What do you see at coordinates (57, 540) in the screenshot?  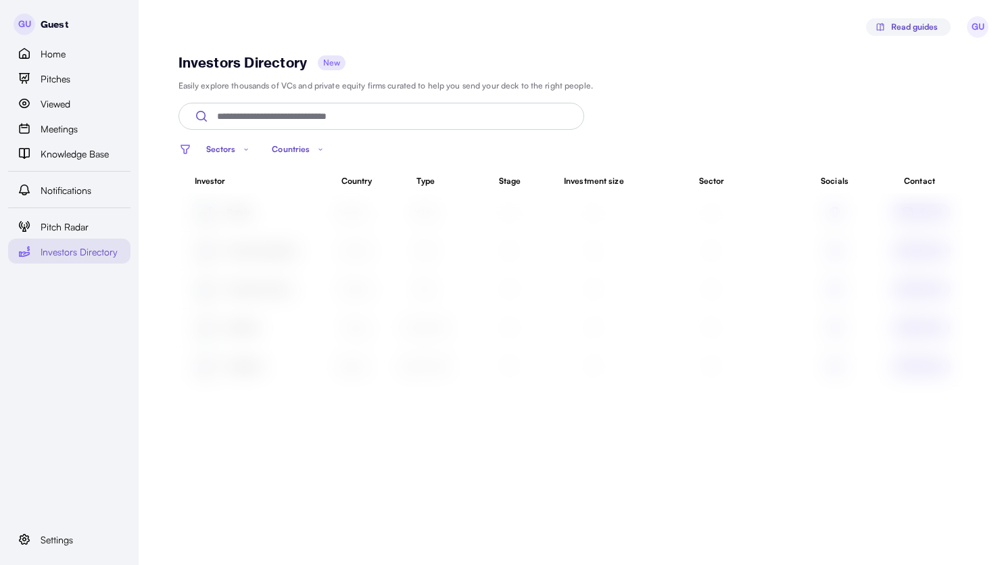 I see `span: Settings` at bounding box center [57, 540].